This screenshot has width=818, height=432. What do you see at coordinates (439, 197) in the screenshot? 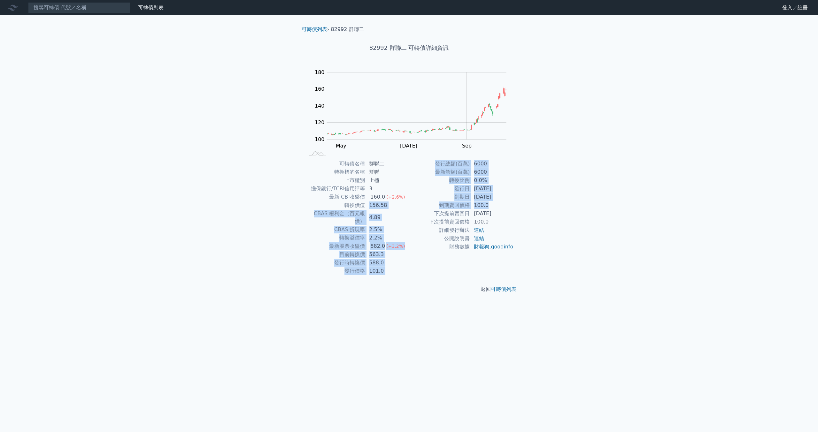
I see `td: 到期日` at bounding box center [439, 197].